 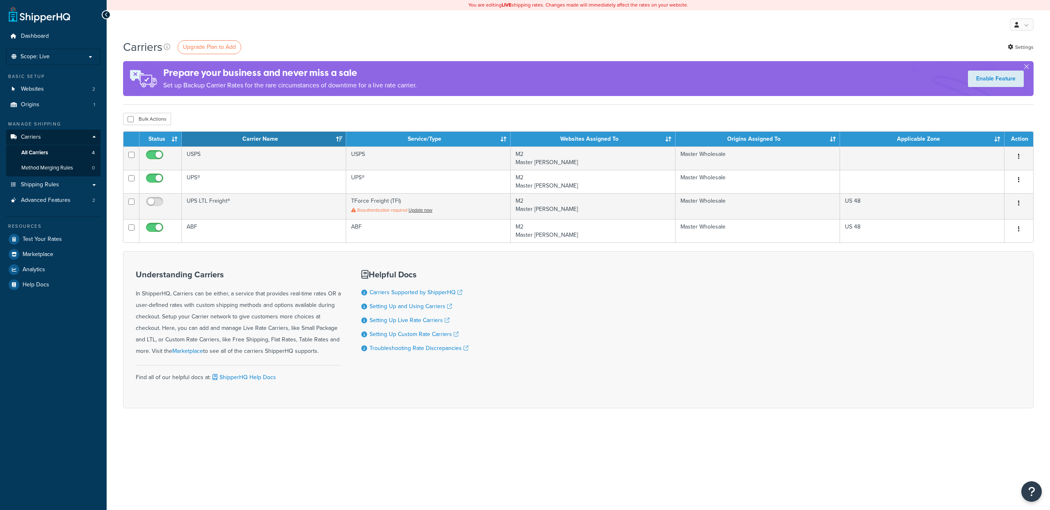 I want to click on th: Service/Type: activate to sort column ascending, so click(x=428, y=139).